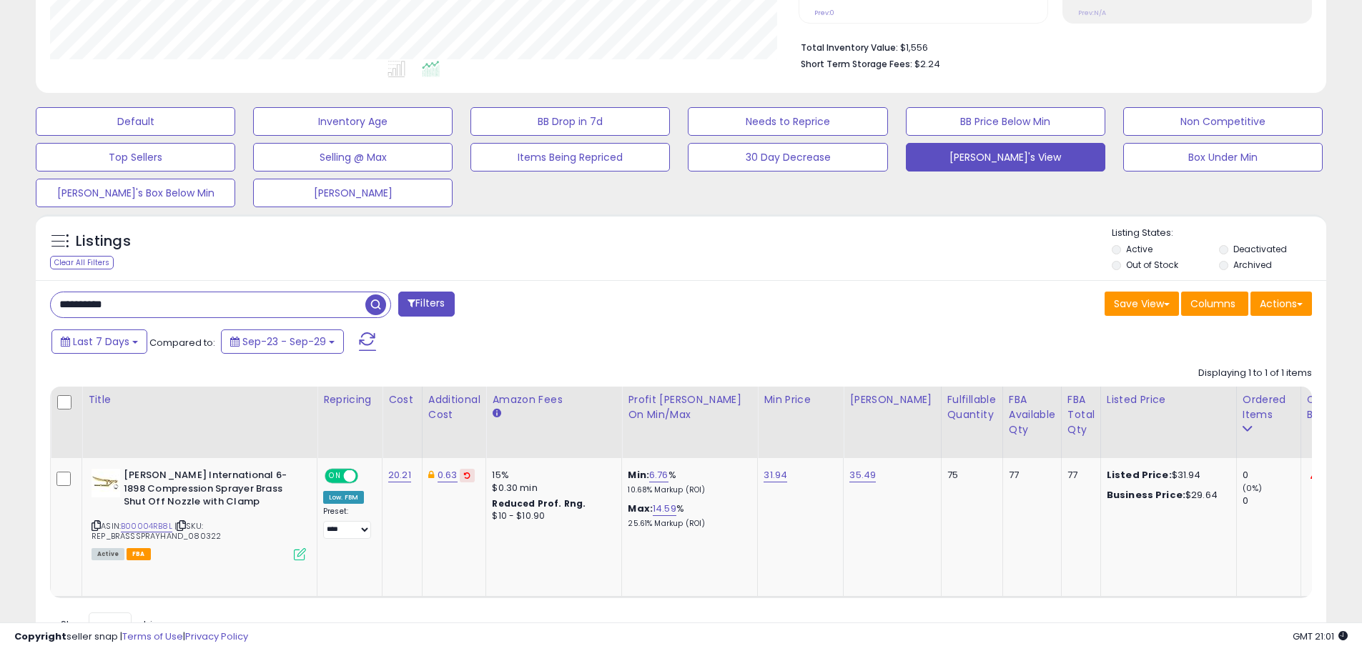 Image resolution: width=1362 pixels, height=651 pixels. Describe the element at coordinates (496, 414) in the screenshot. I see `small: Amazon Fees.` at that location.